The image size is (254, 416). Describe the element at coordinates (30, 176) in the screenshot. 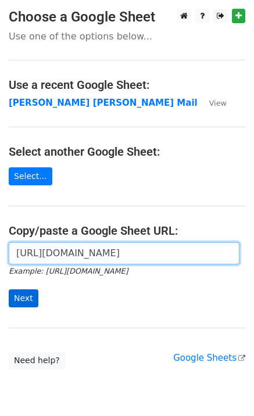

I see `a: Select...` at that location.